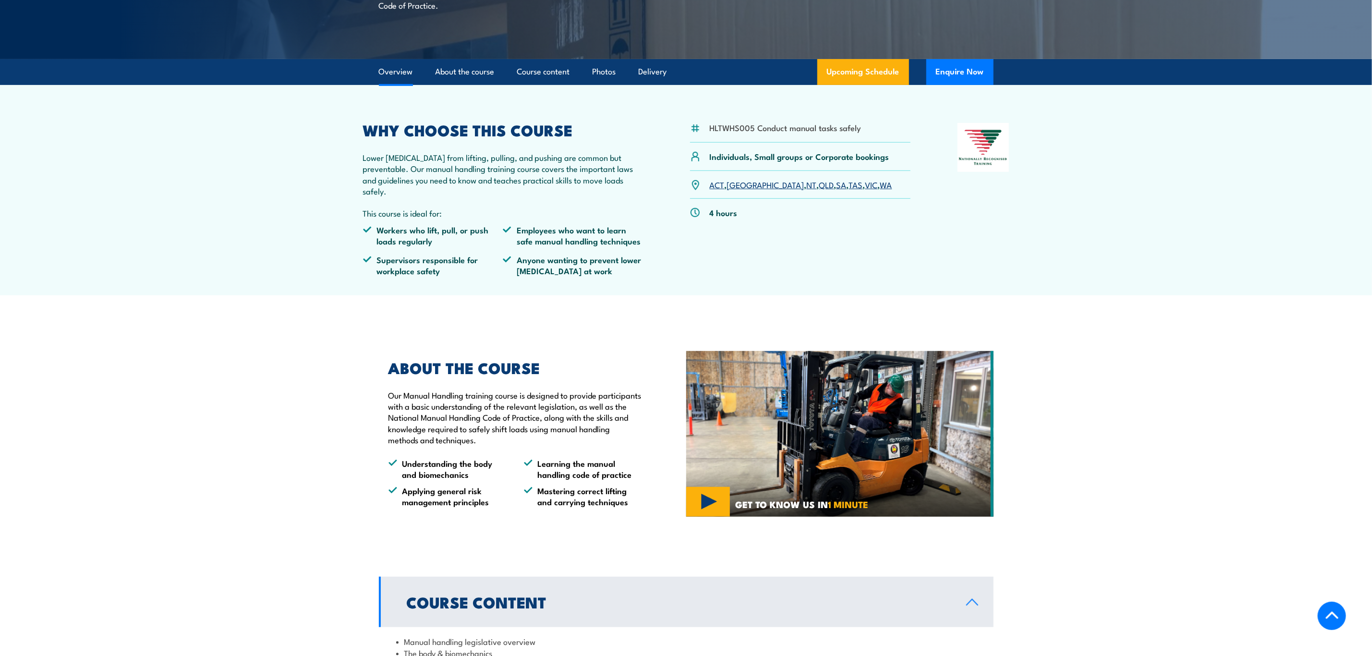  What do you see at coordinates (863, 72) in the screenshot?
I see `a: Upcoming Schedule` at bounding box center [863, 72].